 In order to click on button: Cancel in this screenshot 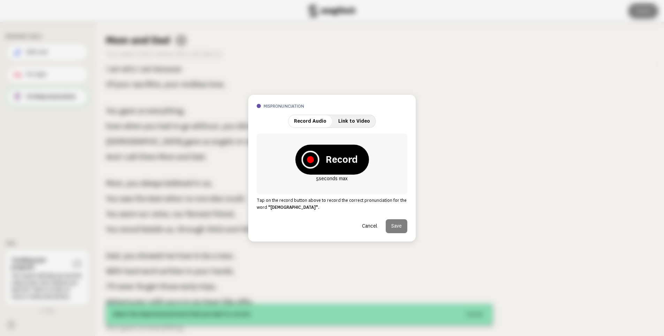, I will do `click(370, 226)`.